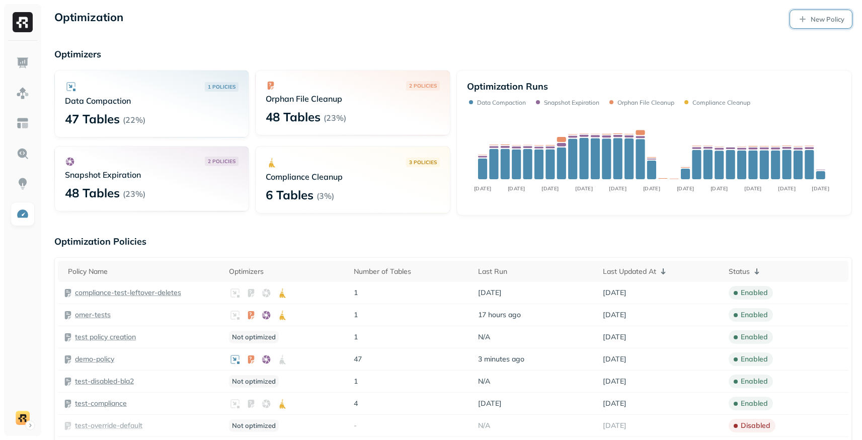 This screenshot has height=440, width=862. Describe the element at coordinates (23, 22) in the screenshot. I see `img: Ryft` at that location.